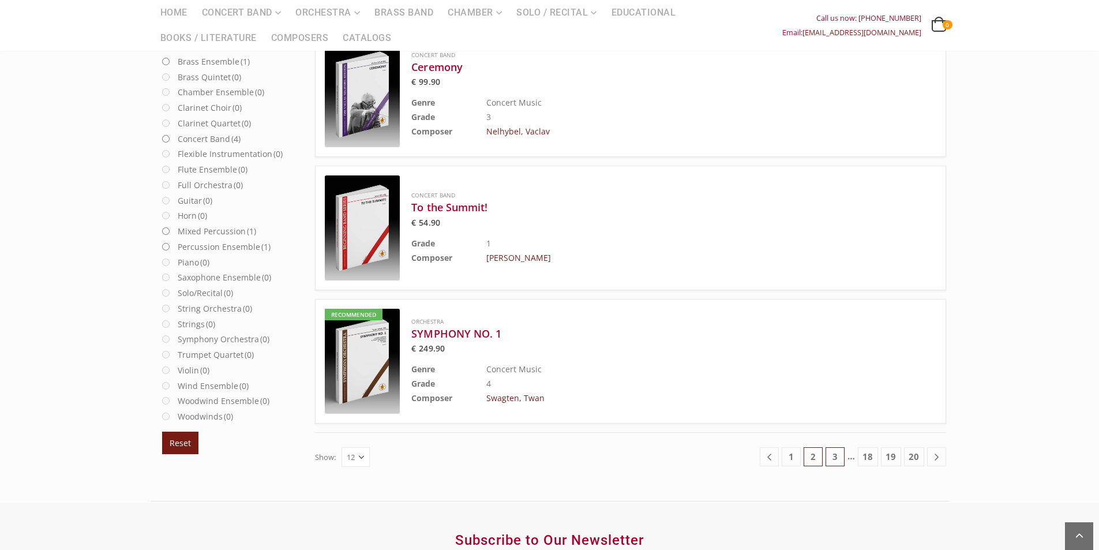  I want to click on bdi: 249.90, so click(428, 348).